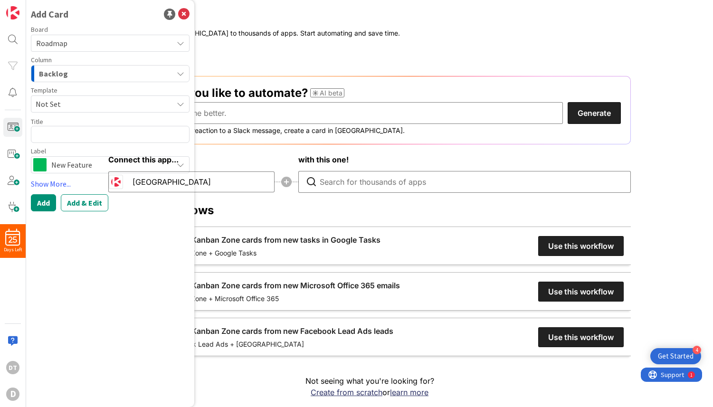 Image resolution: width=713 pixels, height=407 pixels. Describe the element at coordinates (13, 240) in the screenshot. I see `span: 25` at that location.